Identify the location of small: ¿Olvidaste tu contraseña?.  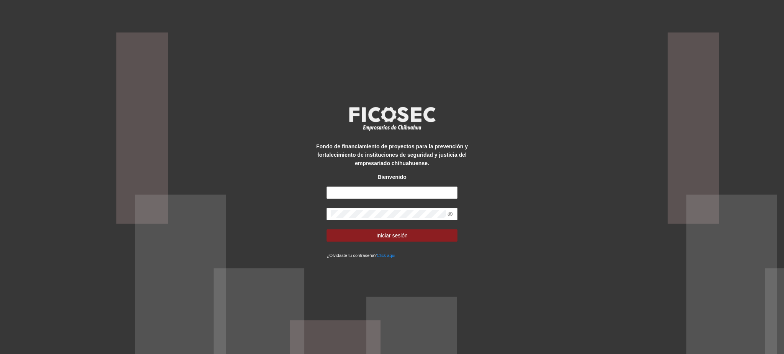
(361, 256).